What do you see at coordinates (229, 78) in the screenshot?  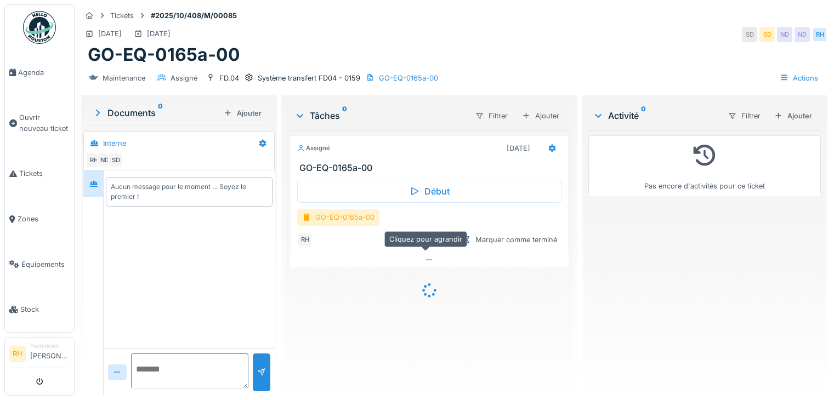 I see `div: FD.04` at bounding box center [229, 78].